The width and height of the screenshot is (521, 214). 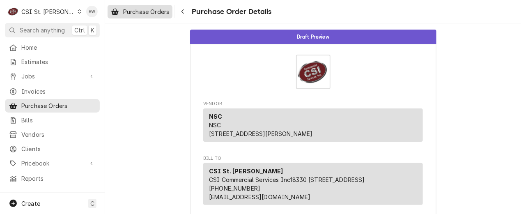 I want to click on a: Estimates, so click(x=52, y=62).